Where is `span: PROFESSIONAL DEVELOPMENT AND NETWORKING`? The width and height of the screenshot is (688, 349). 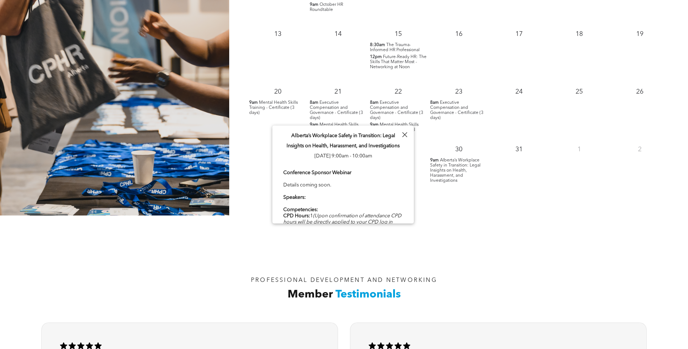 span: PROFESSIONAL DEVELOPMENT AND NETWORKING is located at coordinates (344, 280).